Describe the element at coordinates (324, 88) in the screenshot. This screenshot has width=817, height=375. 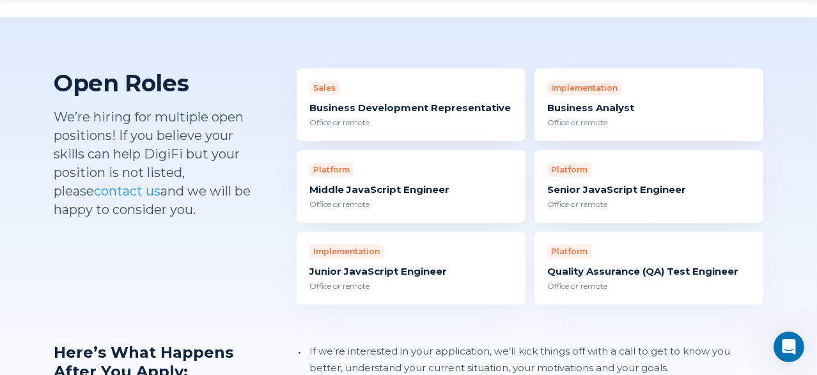
I see `div: Sales` at that location.